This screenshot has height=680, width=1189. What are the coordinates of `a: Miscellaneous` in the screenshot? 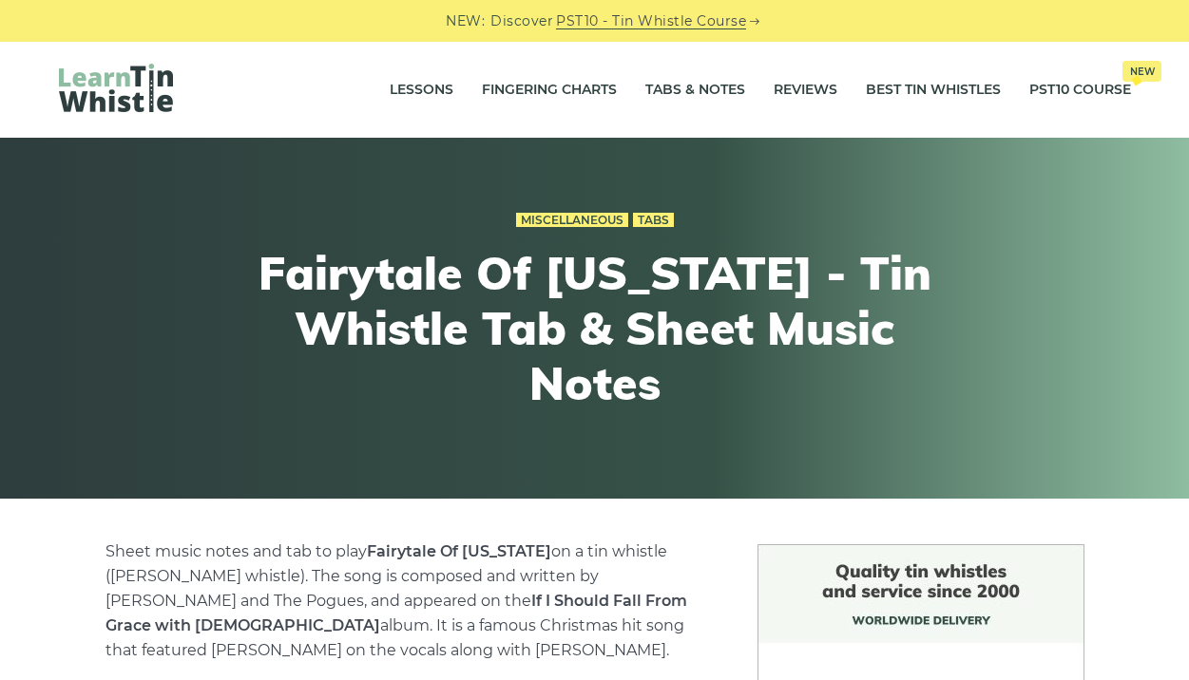 It's located at (572, 220).